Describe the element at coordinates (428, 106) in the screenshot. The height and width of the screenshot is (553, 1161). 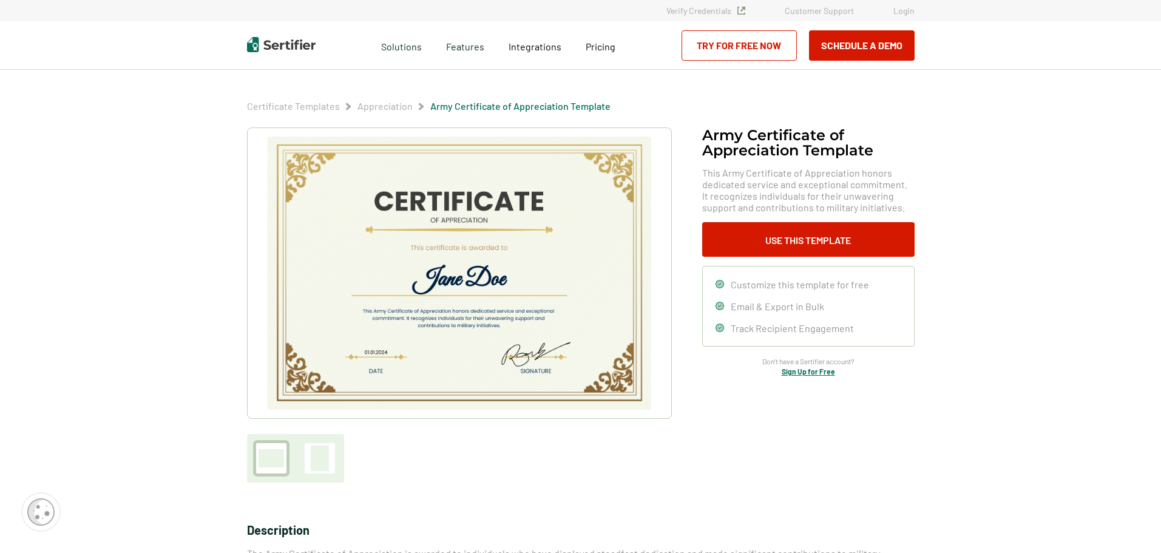
I see `div: Breadcrumb` at that location.